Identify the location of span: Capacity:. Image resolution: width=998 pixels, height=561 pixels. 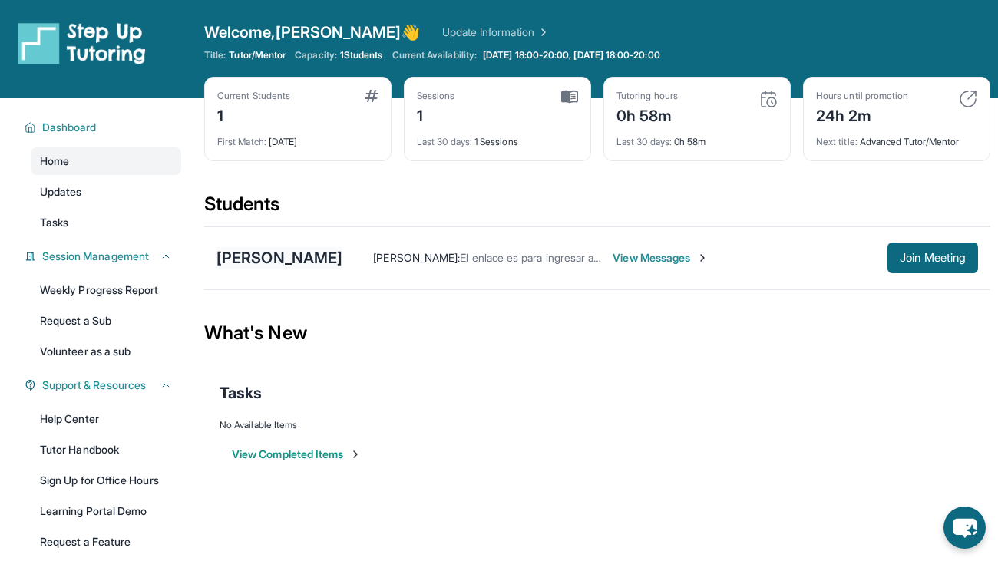
(316, 55).